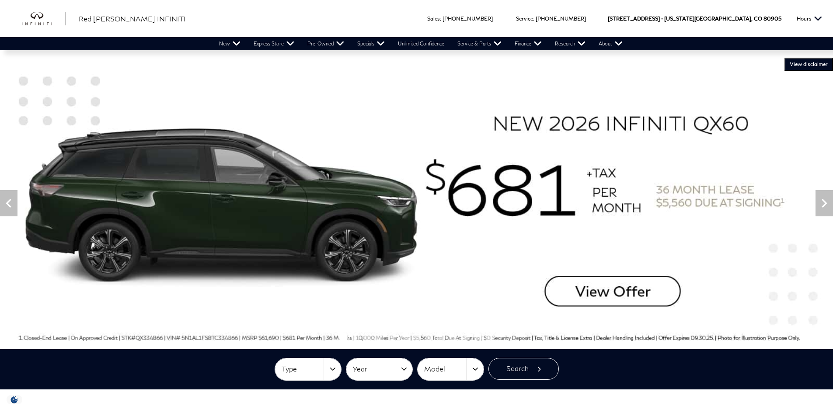 This screenshot has height=413, width=833. I want to click on span: Go to slide 7, so click(417, 338).